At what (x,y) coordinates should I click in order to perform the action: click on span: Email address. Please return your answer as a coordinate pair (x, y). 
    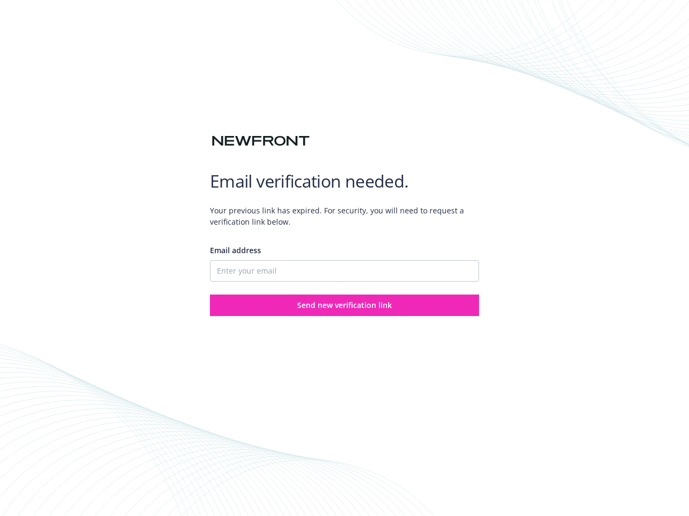
    Looking at the image, I should click on (235, 250).